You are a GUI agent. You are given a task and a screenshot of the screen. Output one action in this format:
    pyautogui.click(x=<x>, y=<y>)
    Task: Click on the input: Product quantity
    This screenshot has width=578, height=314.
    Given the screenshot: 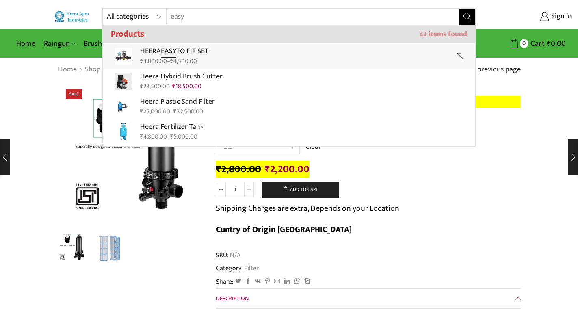 What is the action you would take?
    pyautogui.click(x=235, y=190)
    